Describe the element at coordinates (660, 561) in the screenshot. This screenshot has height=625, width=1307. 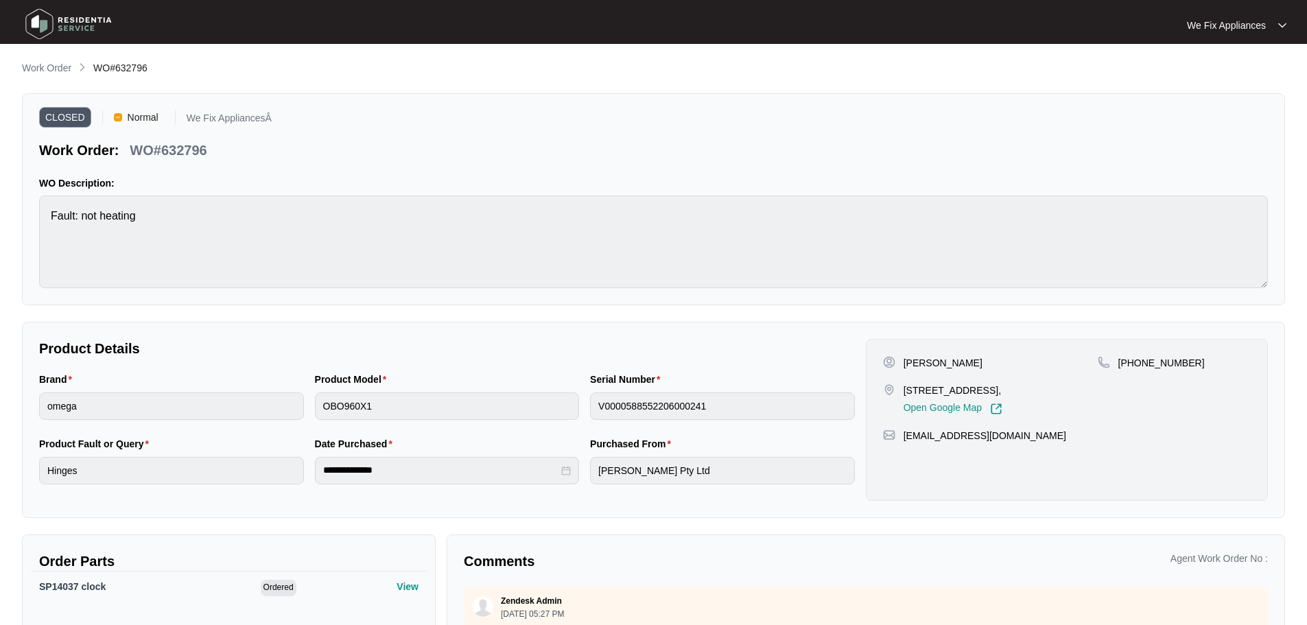
I see `p: Comments` at that location.